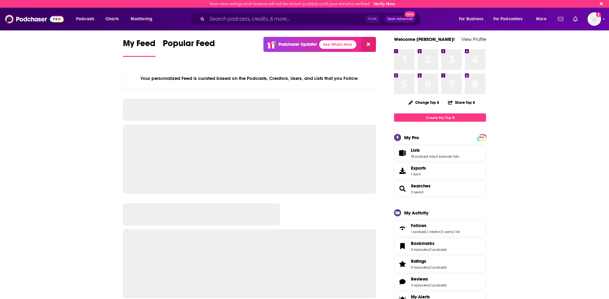 The width and height of the screenshot is (609, 299). What do you see at coordinates (417, 192) in the screenshot?
I see `a: 3 saved` at bounding box center [417, 192].